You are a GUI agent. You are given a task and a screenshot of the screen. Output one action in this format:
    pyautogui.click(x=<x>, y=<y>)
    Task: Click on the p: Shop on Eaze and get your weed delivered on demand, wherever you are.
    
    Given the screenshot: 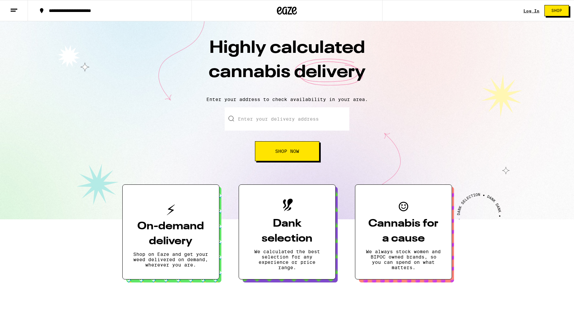 What is the action you would take?
    pyautogui.click(x=171, y=260)
    